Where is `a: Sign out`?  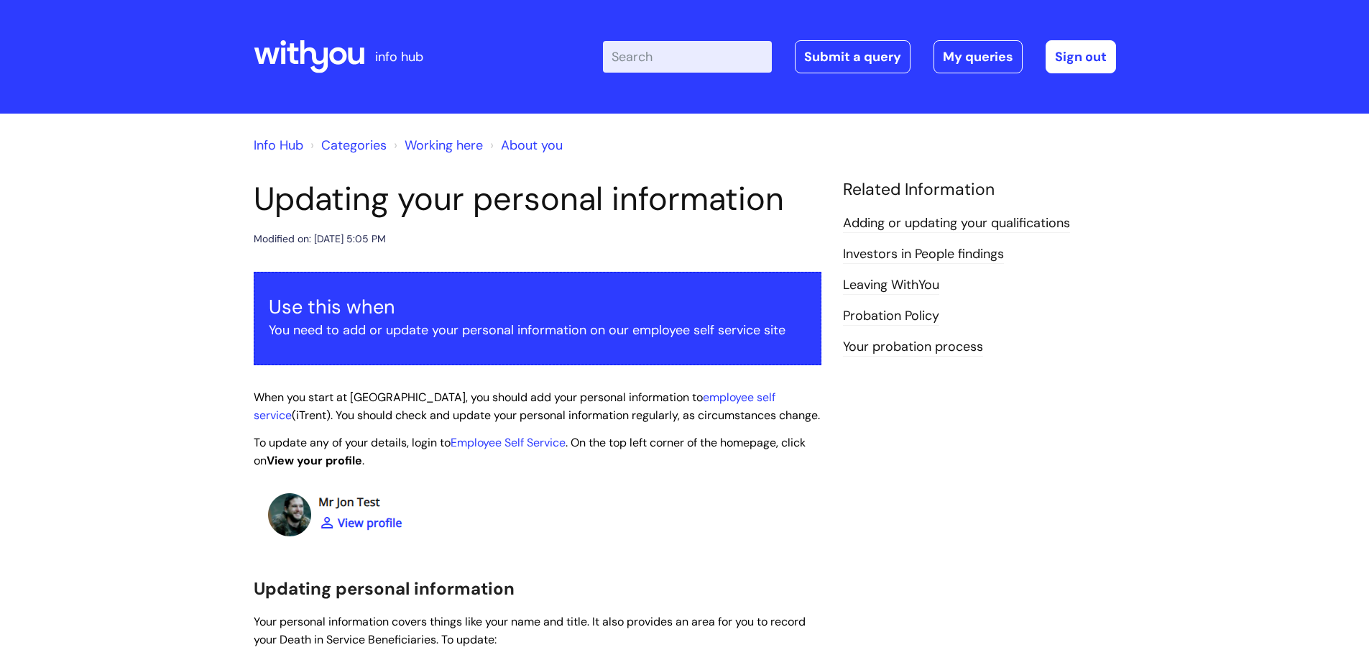 a: Sign out is located at coordinates (1081, 57).